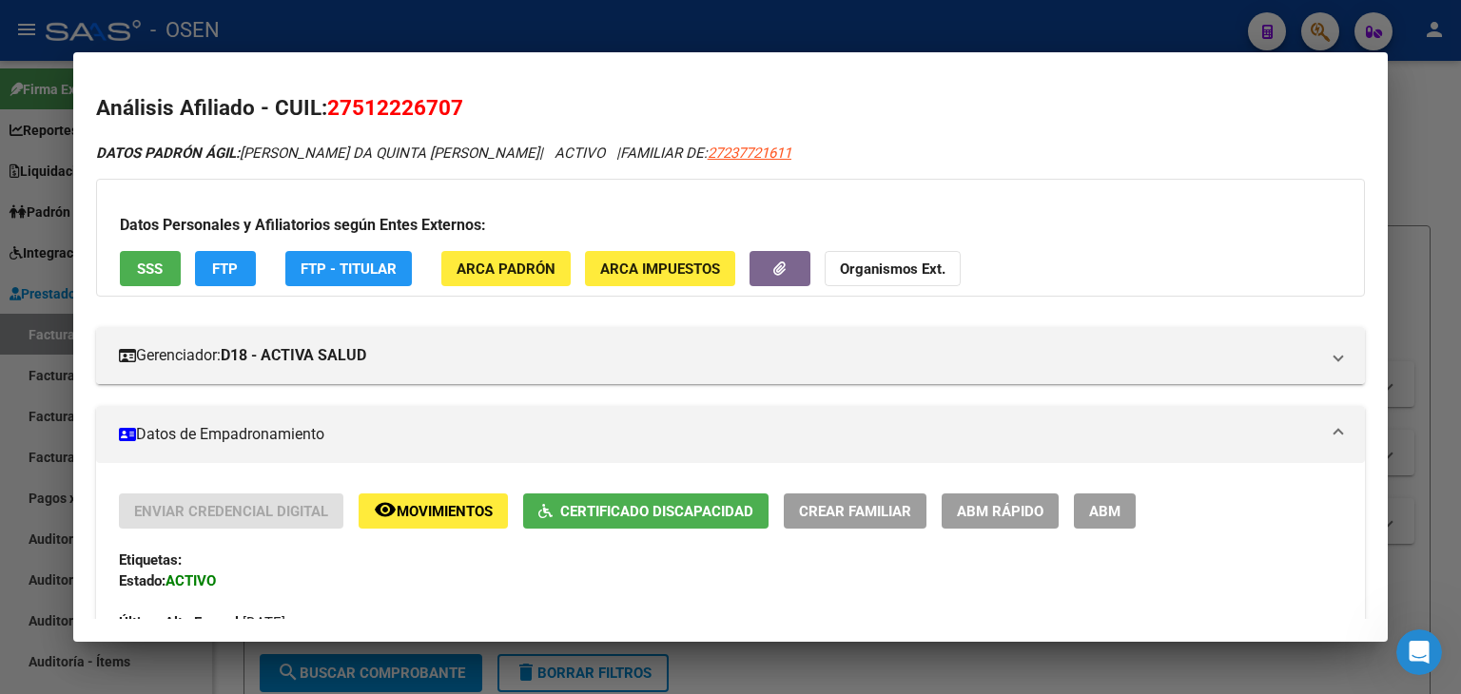  What do you see at coordinates (385, 510) in the screenshot?
I see `mat-icon: remove_red_eye` at bounding box center [385, 510].